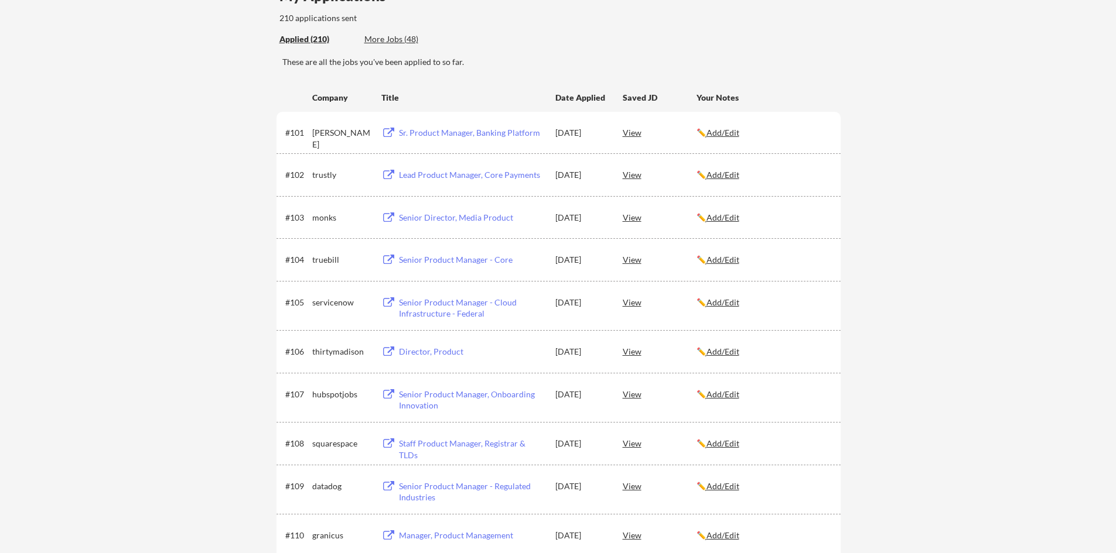 The width and height of the screenshot is (1116, 553). Describe the element at coordinates (296, 175) in the screenshot. I see `div: #102` at that location.